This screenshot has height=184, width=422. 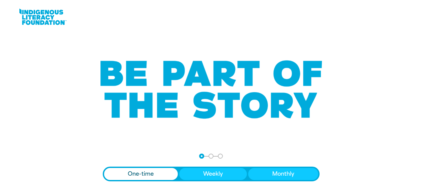 What do you see at coordinates (283, 174) in the screenshot?
I see `span: Monthly` at bounding box center [283, 174].